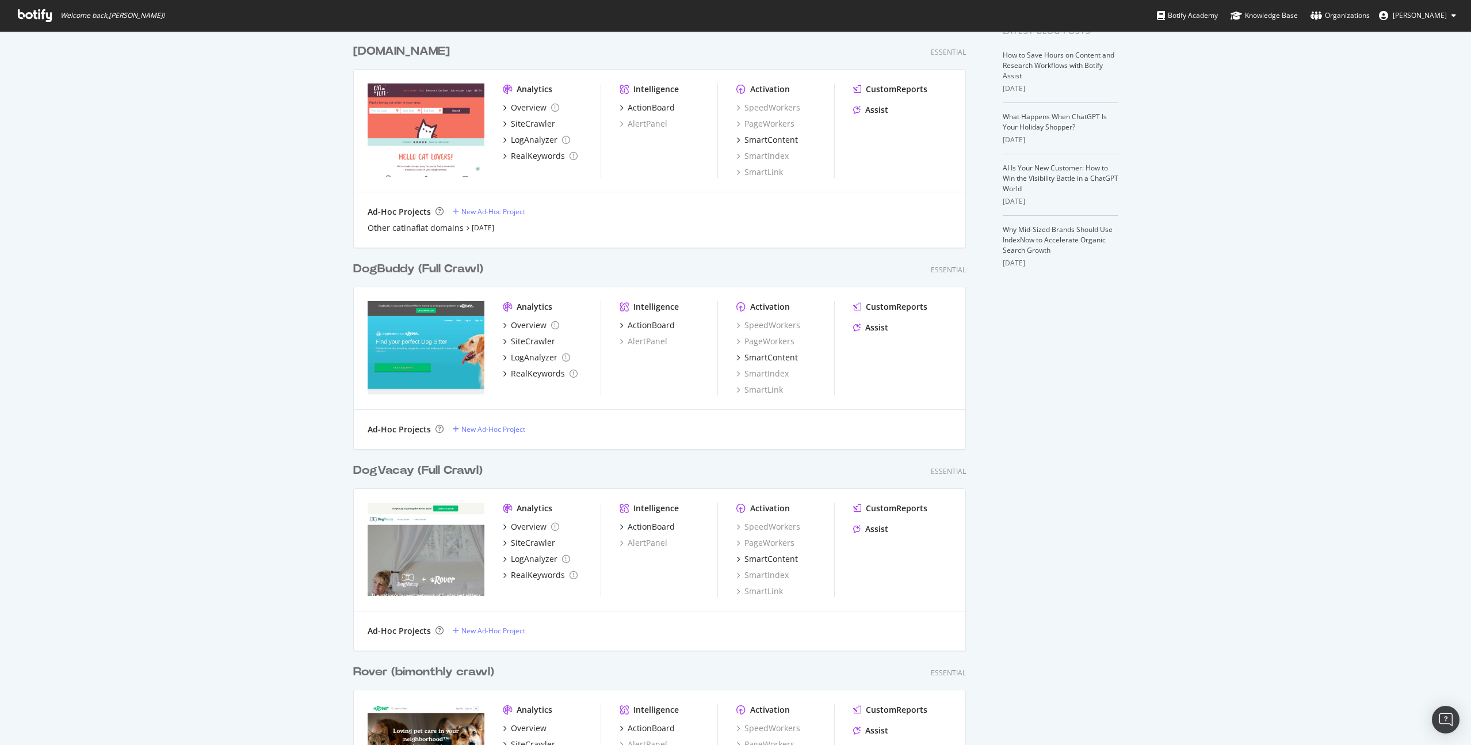 The image size is (1471, 745). I want to click on a: AlertPanel, so click(643, 341).